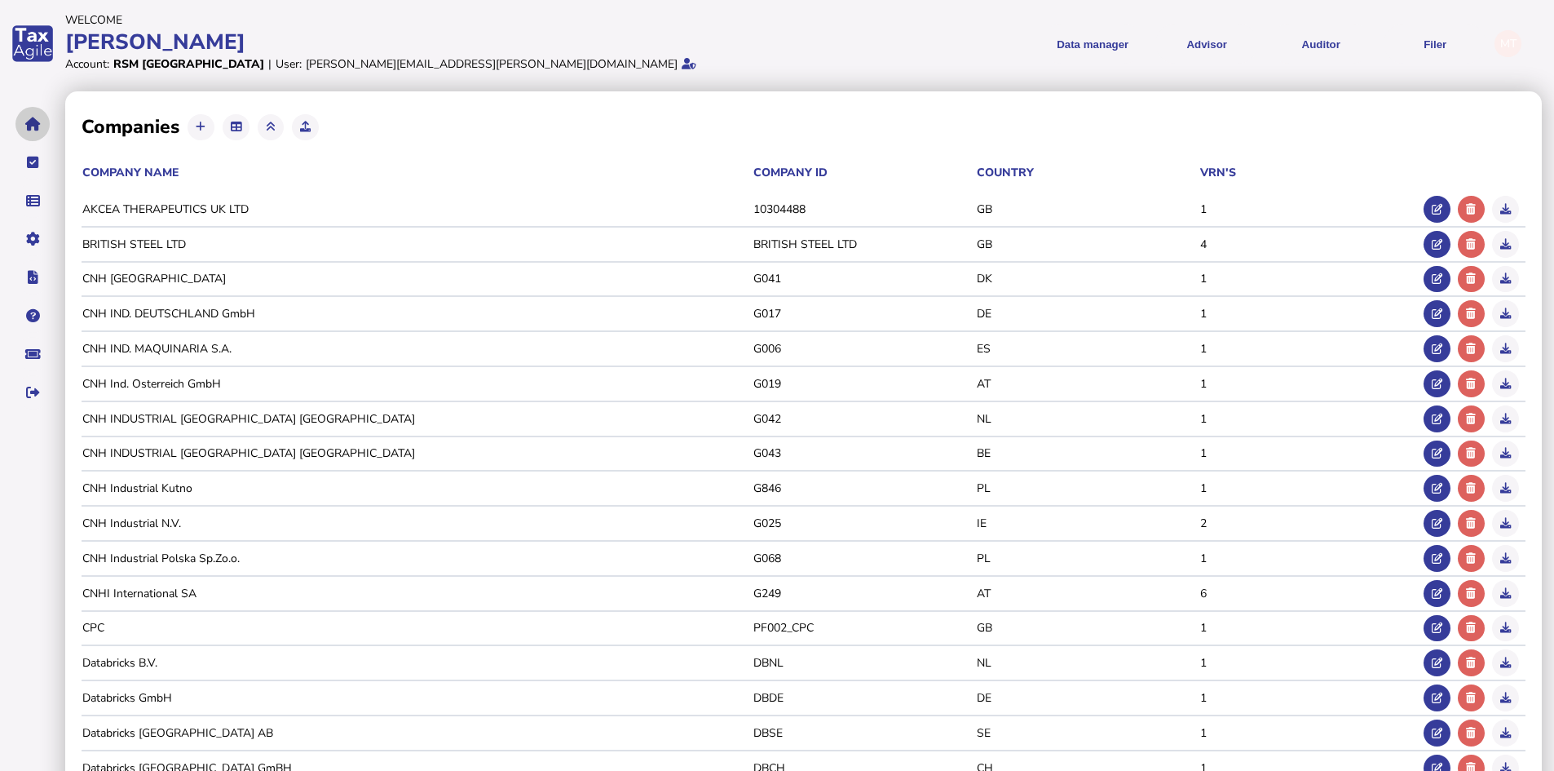 This screenshot has width=1554, height=771. What do you see at coordinates (1508, 43) in the screenshot?
I see `div: Profile settings` at bounding box center [1508, 43].